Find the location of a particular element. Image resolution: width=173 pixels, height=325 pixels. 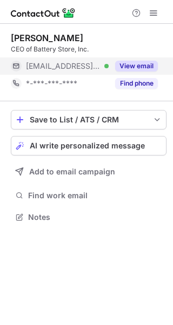

span: Add to email campaign is located at coordinates (72, 172).